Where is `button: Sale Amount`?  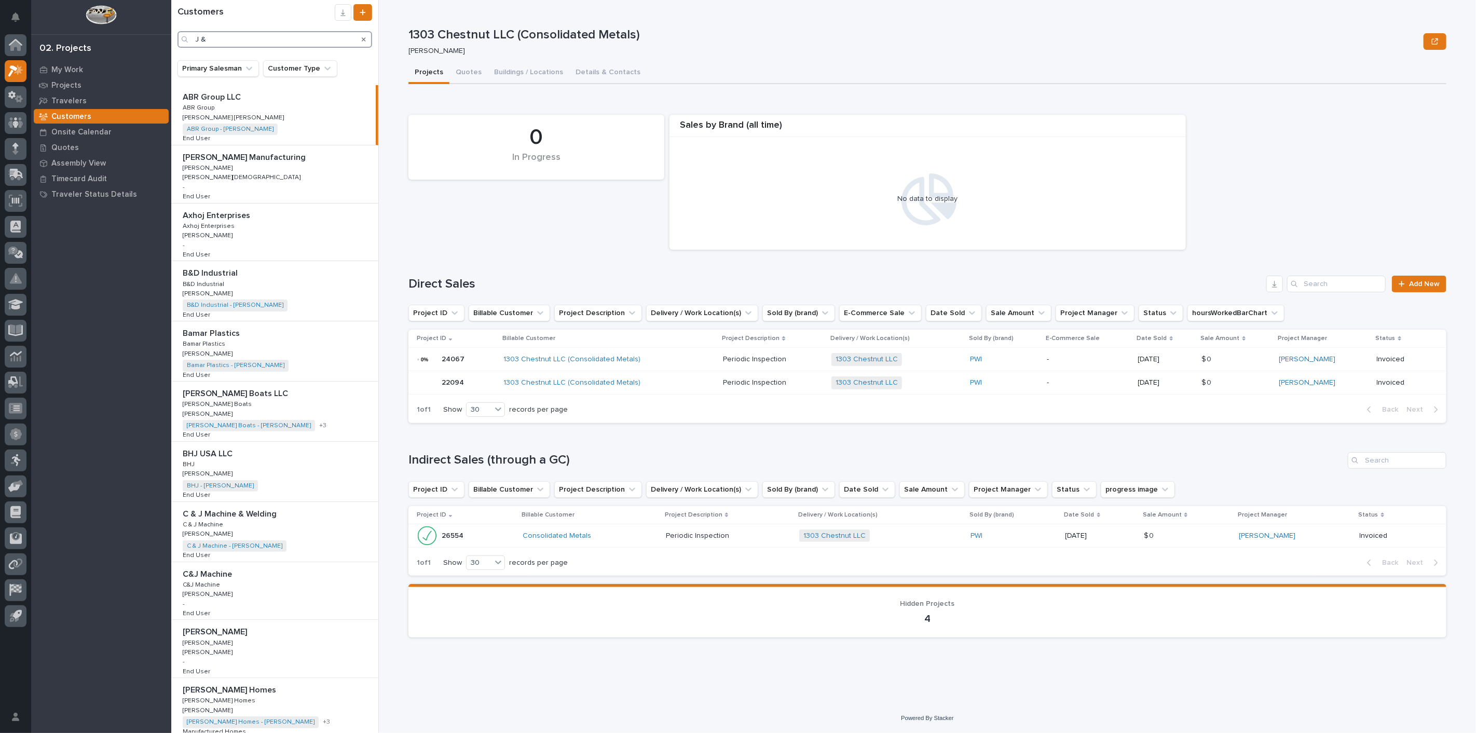
button: Sale Amount is located at coordinates (1019, 313).